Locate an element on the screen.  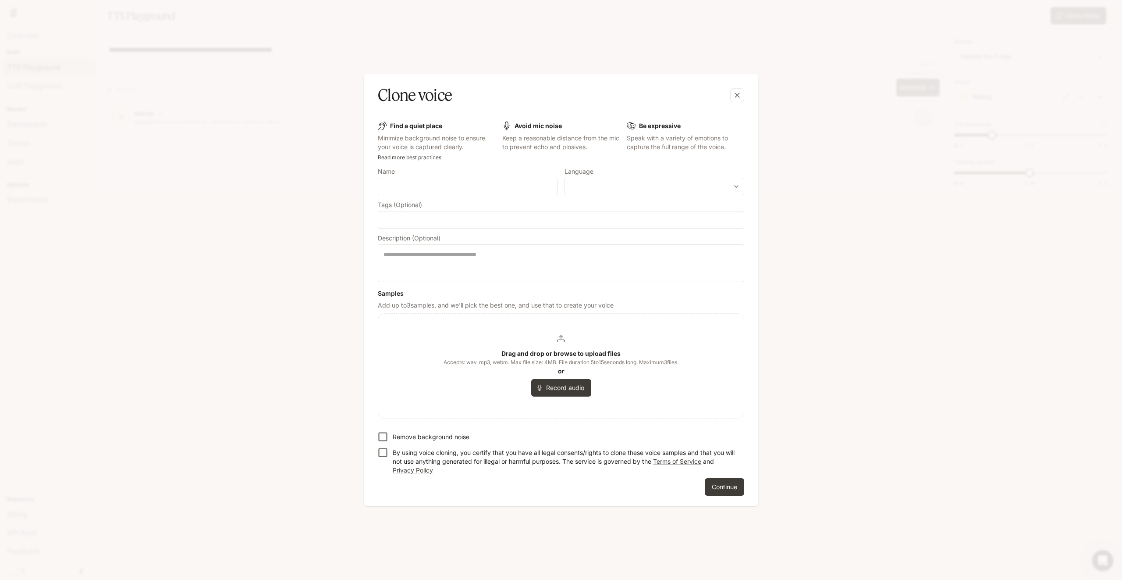
p: Name is located at coordinates (386, 171).